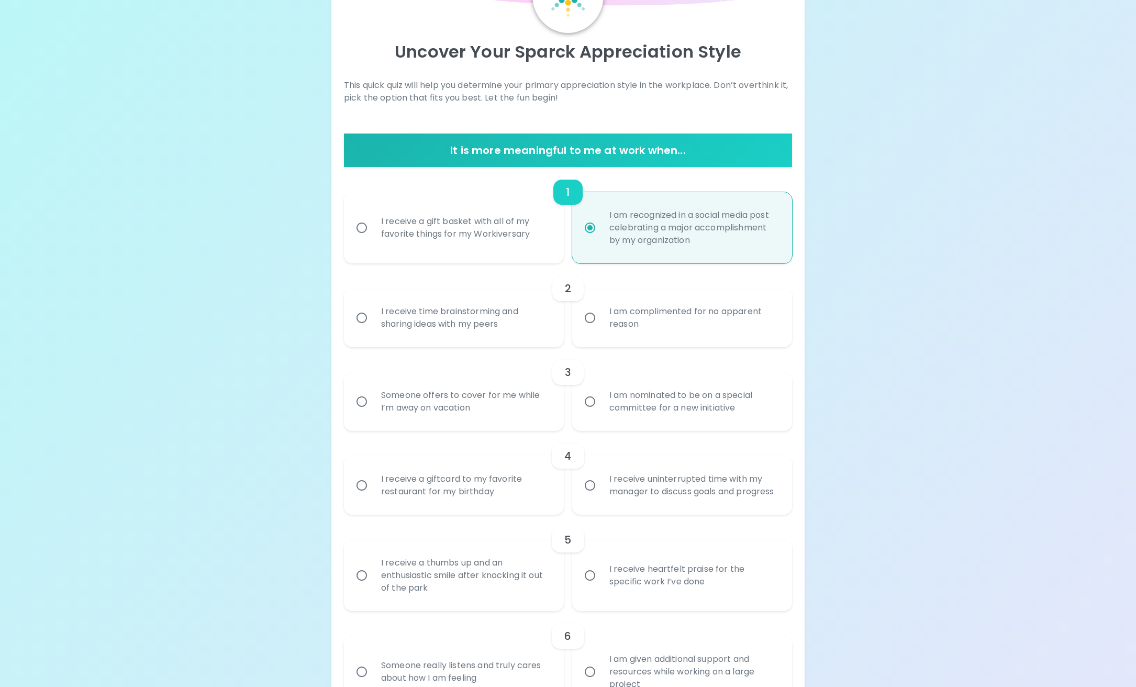 This screenshot has width=1136, height=687. Describe the element at coordinates (694, 485) in the screenshot. I see `div: I receive uninterrupted time with my manager to discuss goals and progress` at that location.